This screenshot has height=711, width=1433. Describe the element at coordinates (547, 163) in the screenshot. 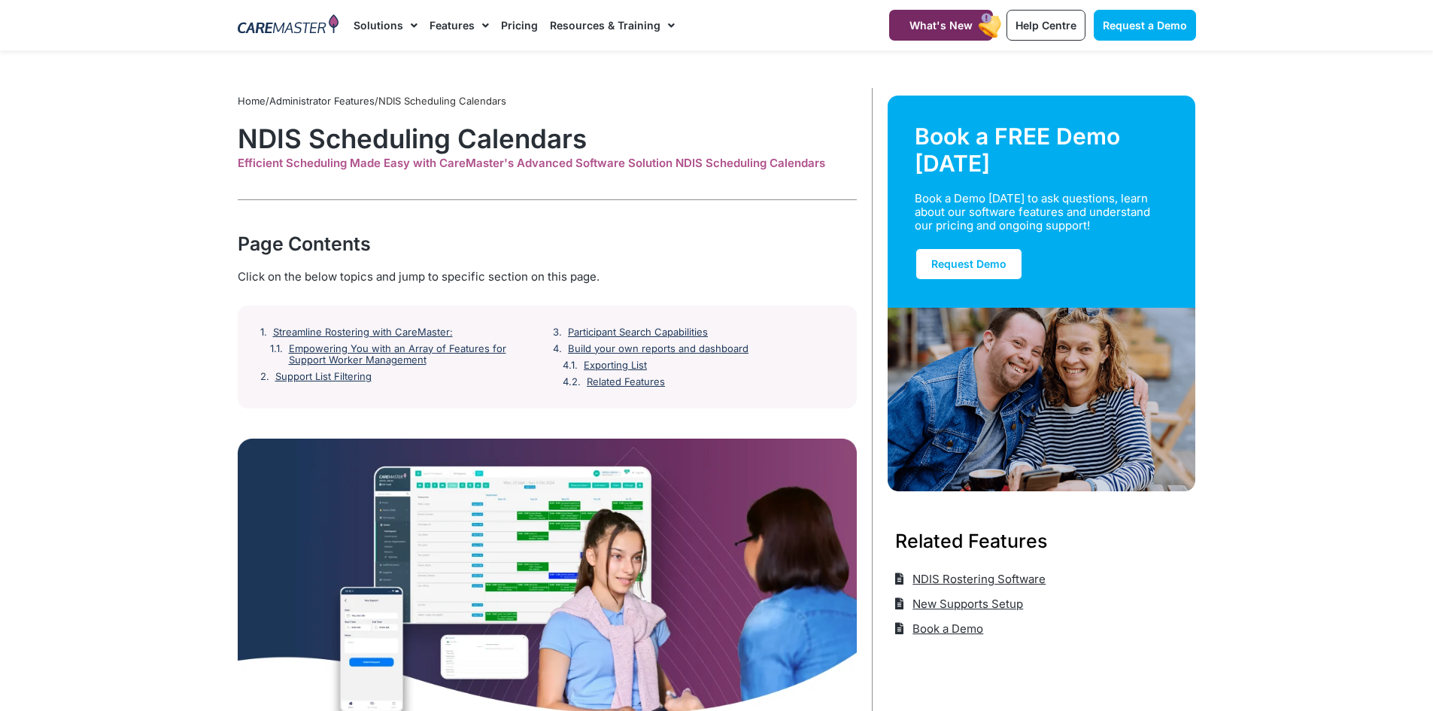

I see `div: Efficient Scheduling Made Easy with CareMaster's Advanced Software Solution NDIS Scheduling Calen...` at that location.